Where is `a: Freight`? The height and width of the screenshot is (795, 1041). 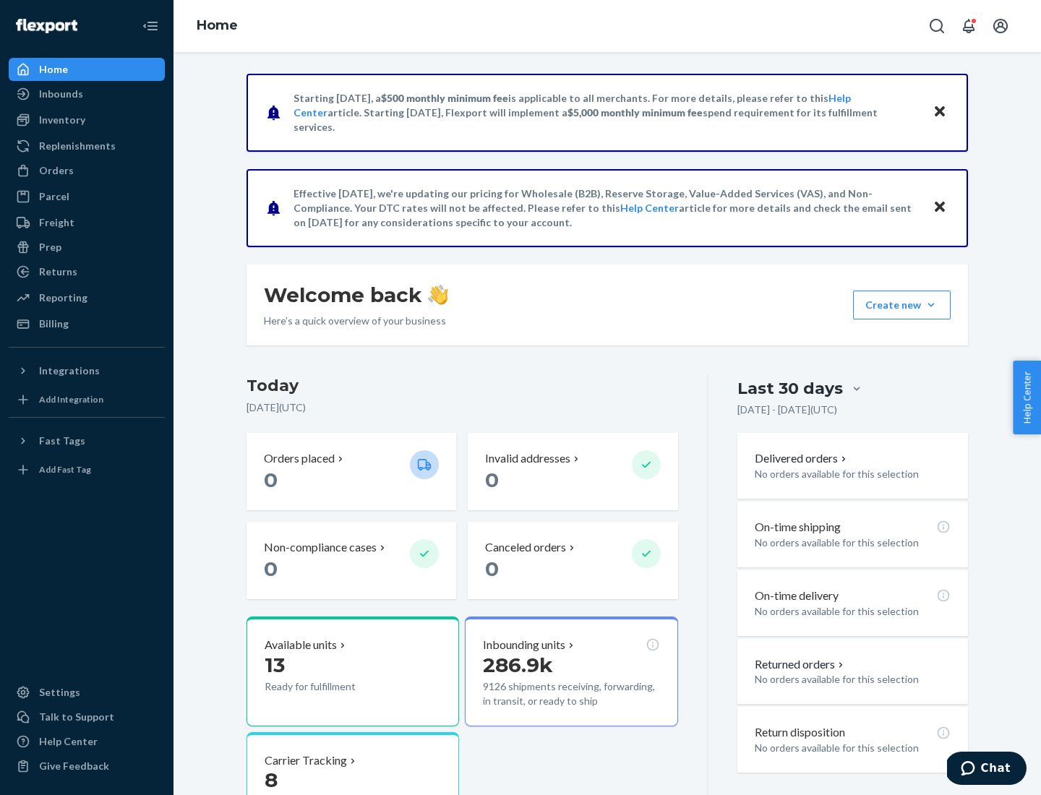 a: Freight is located at coordinates (87, 223).